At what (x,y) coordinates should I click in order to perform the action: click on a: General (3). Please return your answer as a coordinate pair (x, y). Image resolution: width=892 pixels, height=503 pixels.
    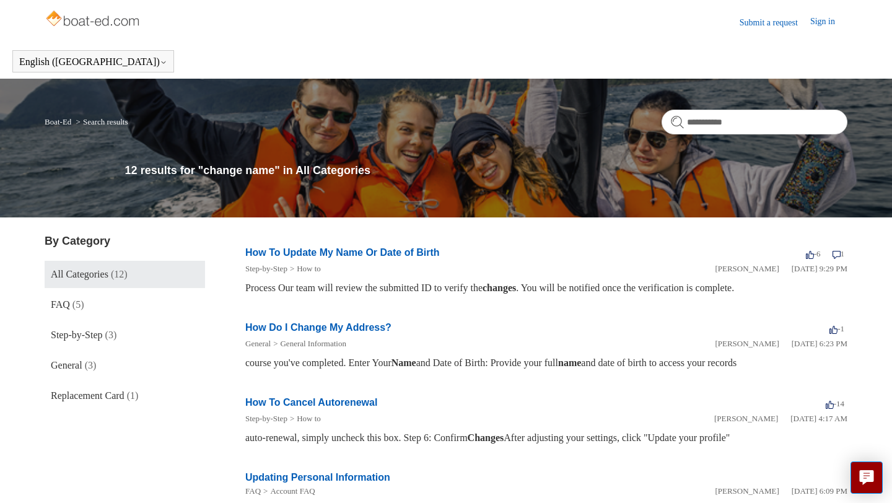
    Looking at the image, I should click on (125, 365).